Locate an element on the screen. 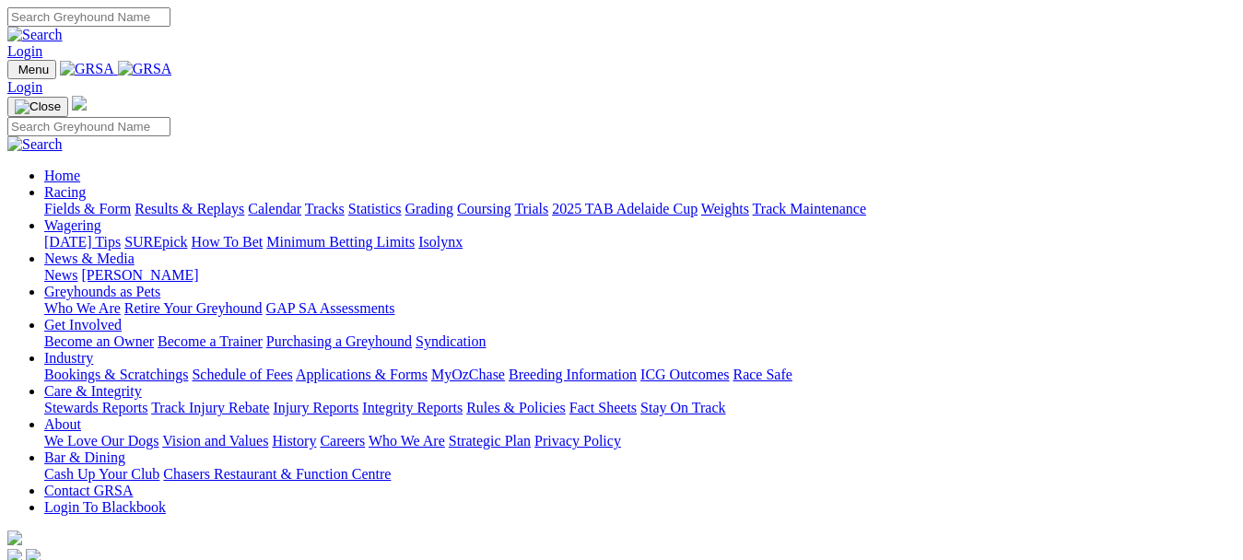 The width and height of the screenshot is (1243, 560). a: Home is located at coordinates (62, 175).